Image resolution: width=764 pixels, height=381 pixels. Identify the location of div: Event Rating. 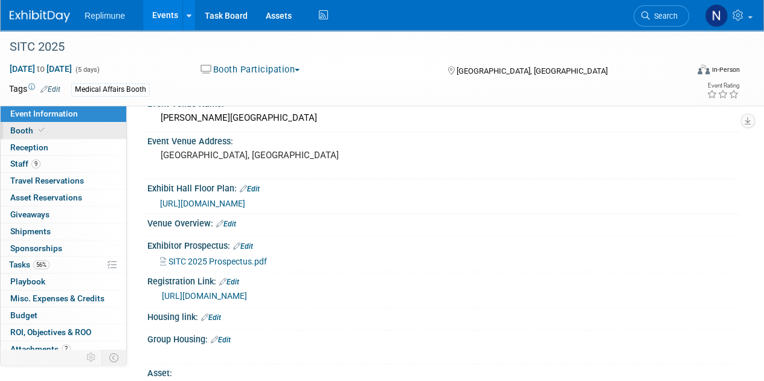
(723, 86).